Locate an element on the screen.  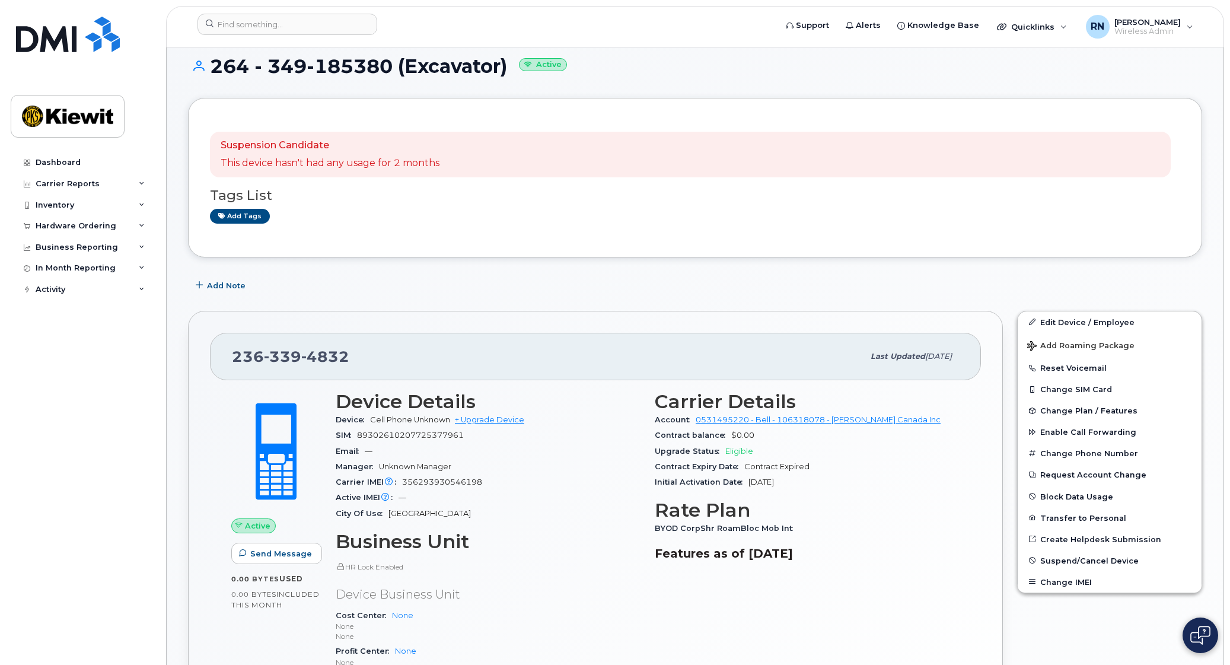
span: Unknown Manager is located at coordinates (415, 466).